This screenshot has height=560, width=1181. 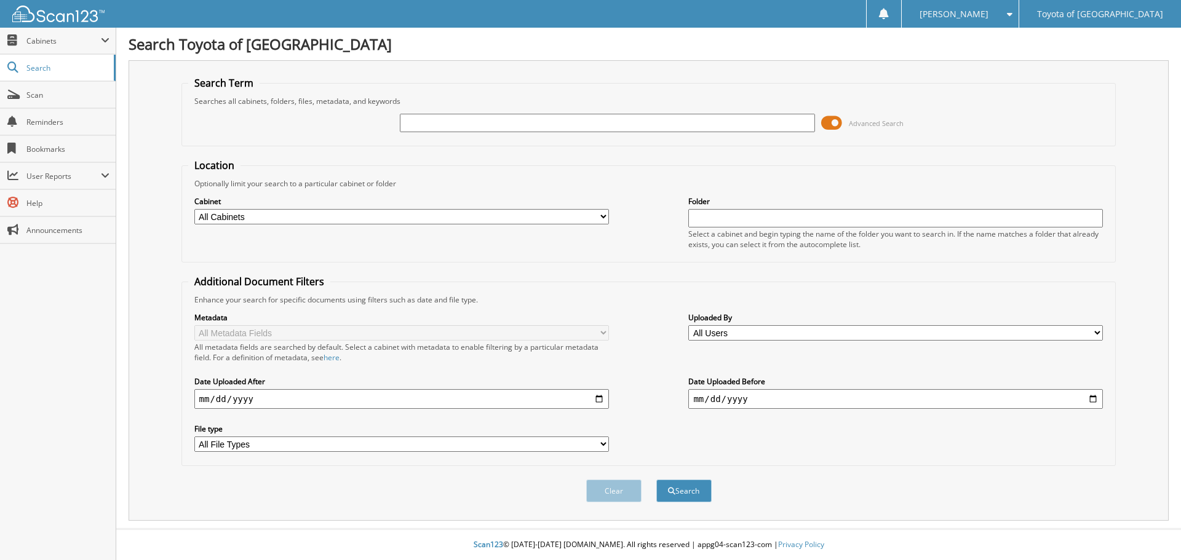 I want to click on img: scan123-logo-white.svg, so click(x=58, y=14).